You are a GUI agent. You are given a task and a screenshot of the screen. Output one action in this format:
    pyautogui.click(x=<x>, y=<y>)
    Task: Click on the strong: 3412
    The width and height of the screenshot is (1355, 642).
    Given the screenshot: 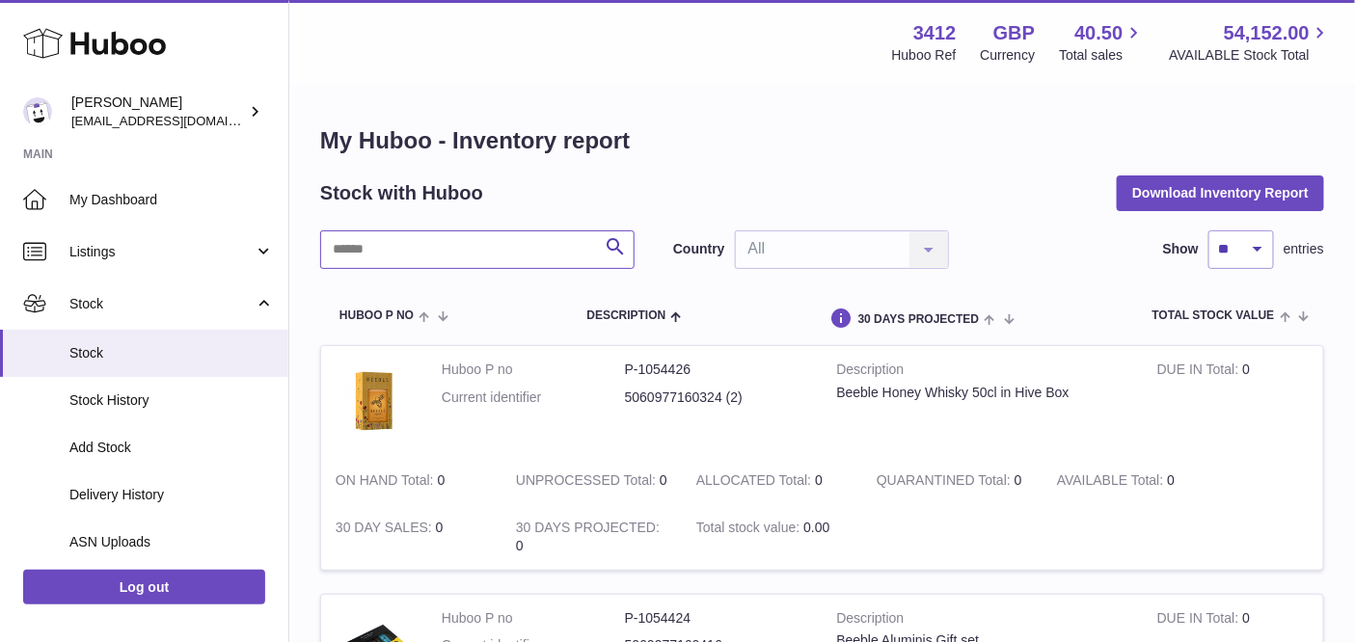 What is the action you would take?
    pyautogui.click(x=935, y=33)
    